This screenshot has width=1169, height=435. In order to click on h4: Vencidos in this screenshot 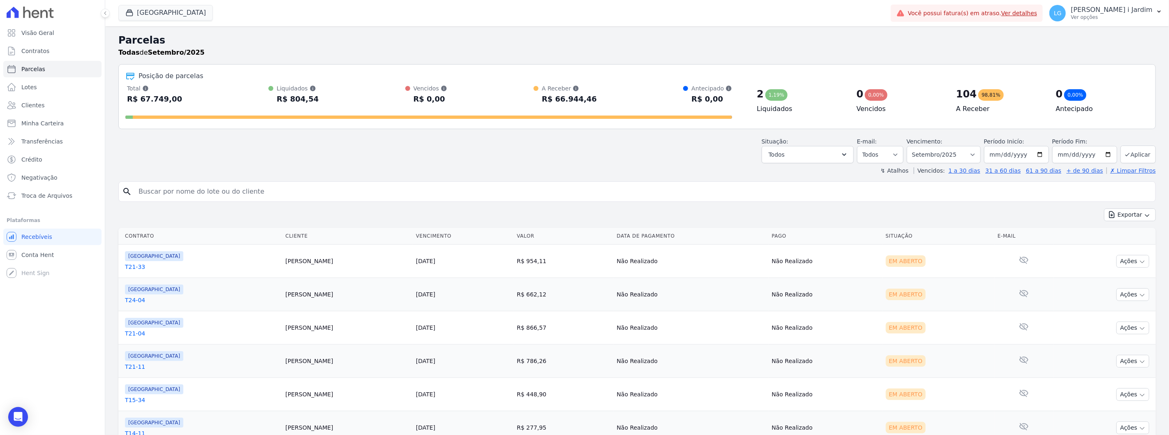, I will do `click(900, 109)`.